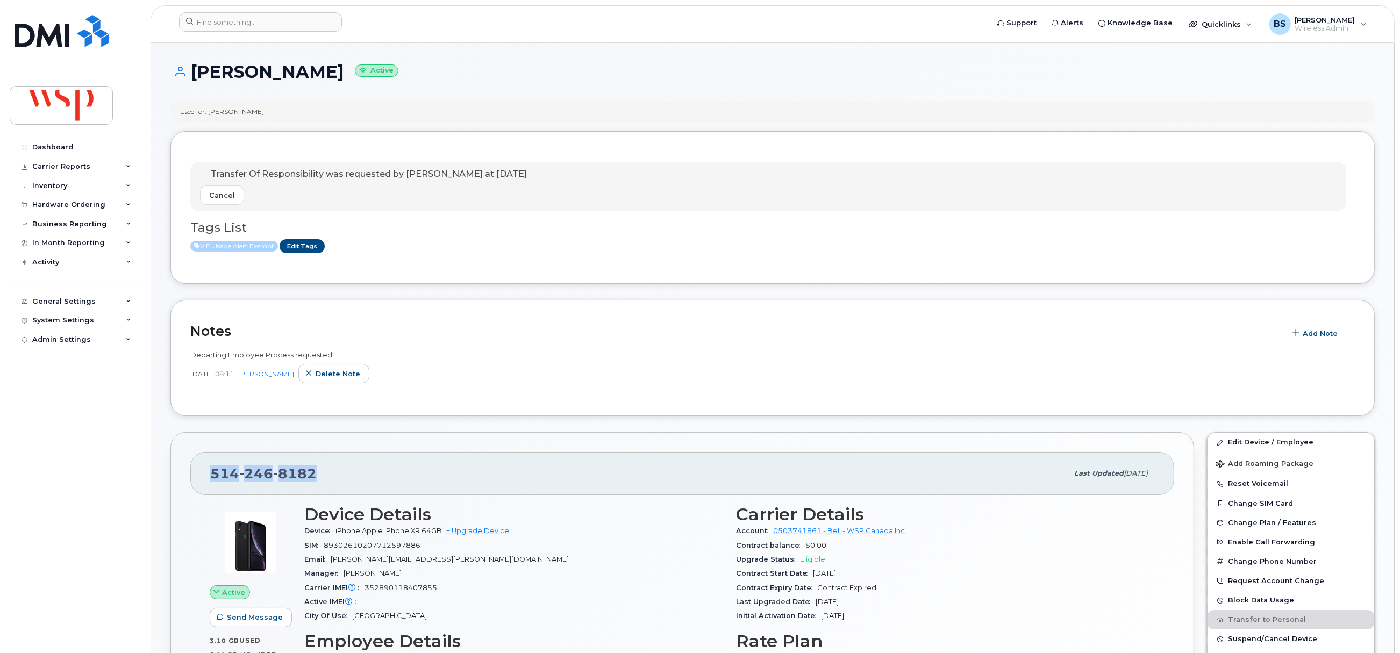  I want to click on a: Edit Tags, so click(302, 246).